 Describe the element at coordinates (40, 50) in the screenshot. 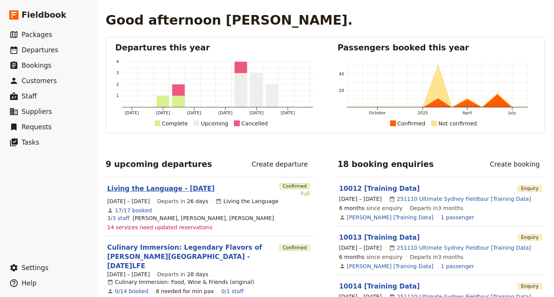

I see `span: Departures` at that location.